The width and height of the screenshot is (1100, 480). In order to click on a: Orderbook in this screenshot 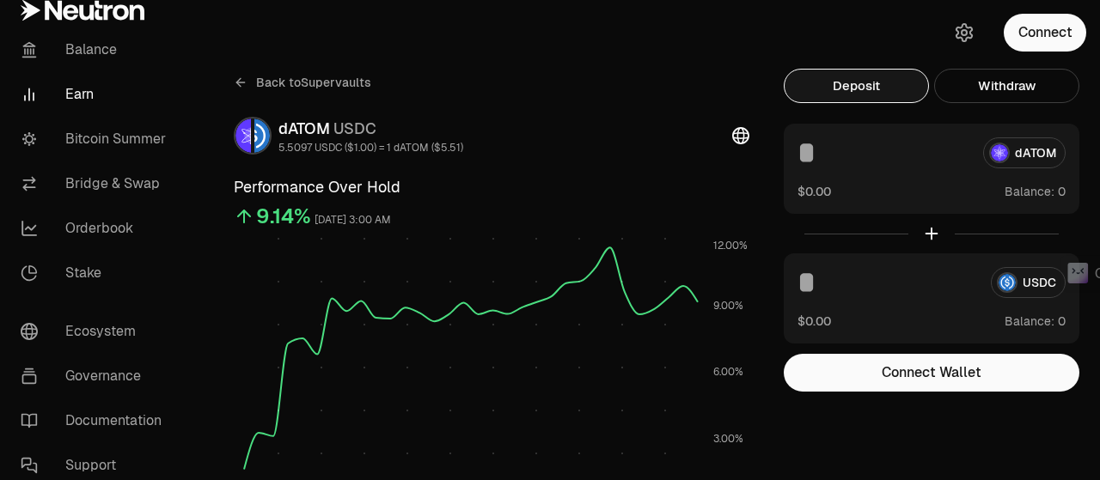, I will do `click(96, 229)`.